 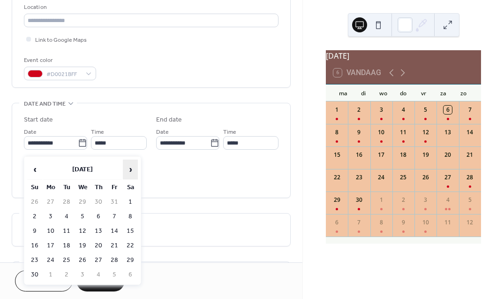 I want to click on span: Cancel, so click(x=44, y=281).